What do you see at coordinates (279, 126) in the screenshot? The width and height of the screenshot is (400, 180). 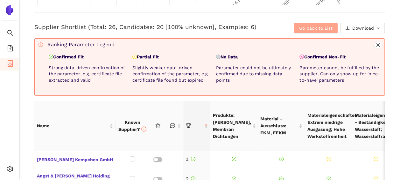 I see `span: Material - Ausschluss: FKM, FFKM` at bounding box center [279, 126].